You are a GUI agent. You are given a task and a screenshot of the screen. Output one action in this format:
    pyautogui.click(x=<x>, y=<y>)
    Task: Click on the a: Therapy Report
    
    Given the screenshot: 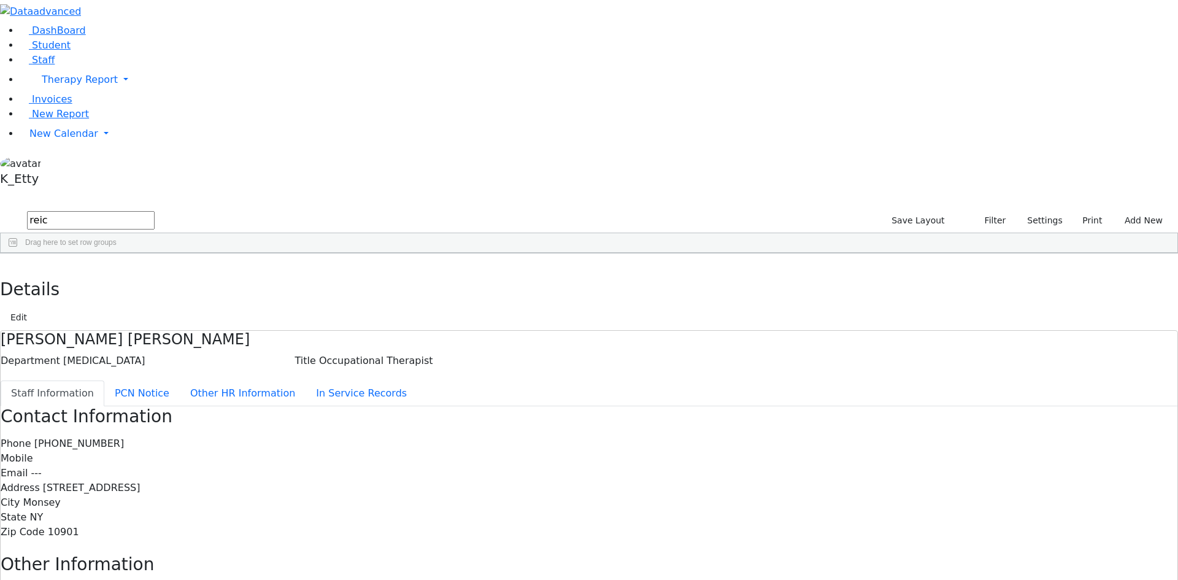 What is the action you would take?
    pyautogui.click(x=599, y=80)
    